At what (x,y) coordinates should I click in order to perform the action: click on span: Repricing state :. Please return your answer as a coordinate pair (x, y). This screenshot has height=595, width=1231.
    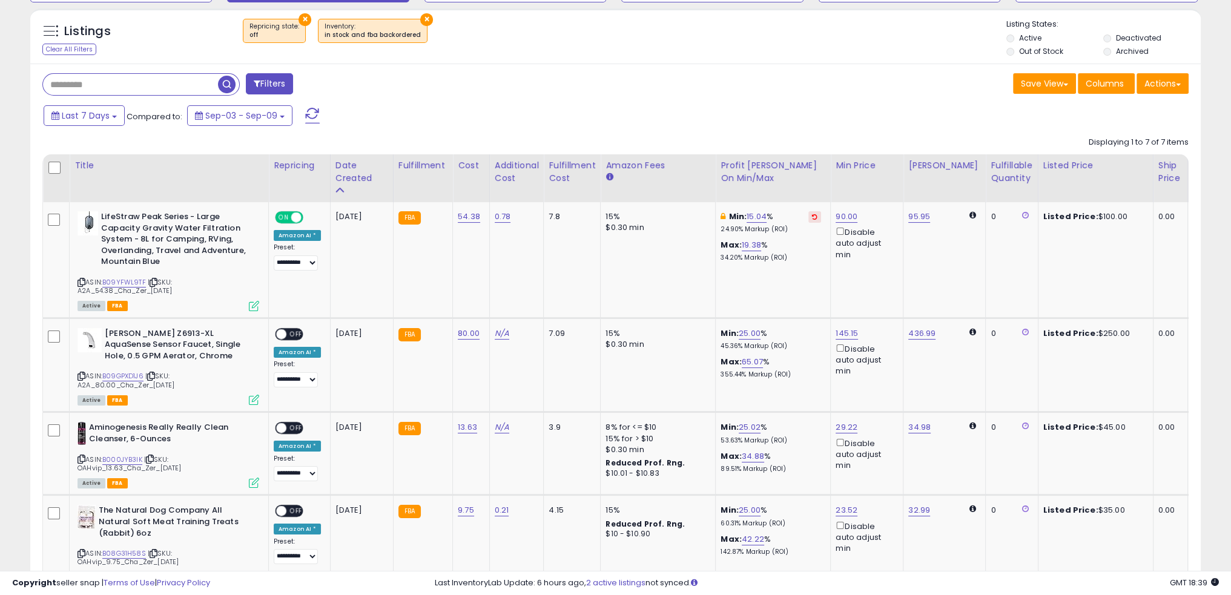
    Looking at the image, I should click on (274, 31).